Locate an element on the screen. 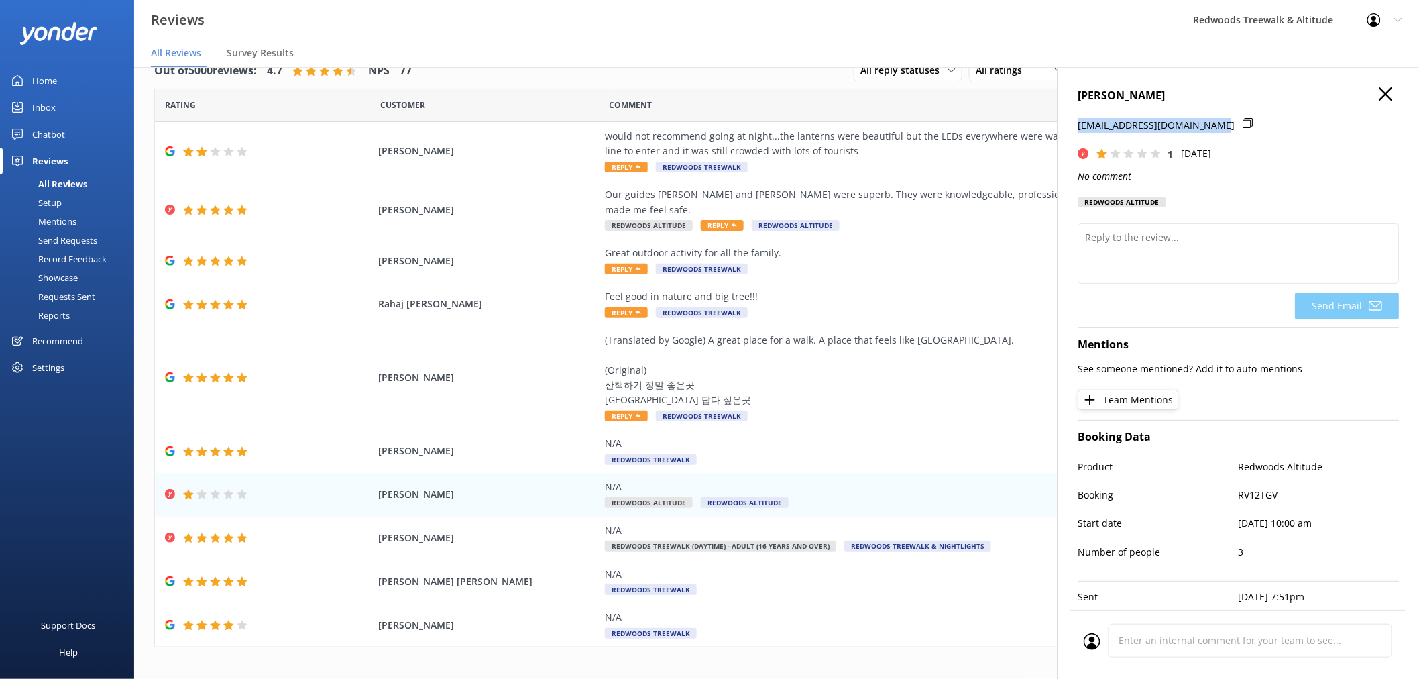 This screenshot has height=679, width=1419. div: Support Docs is located at coordinates (68, 625).